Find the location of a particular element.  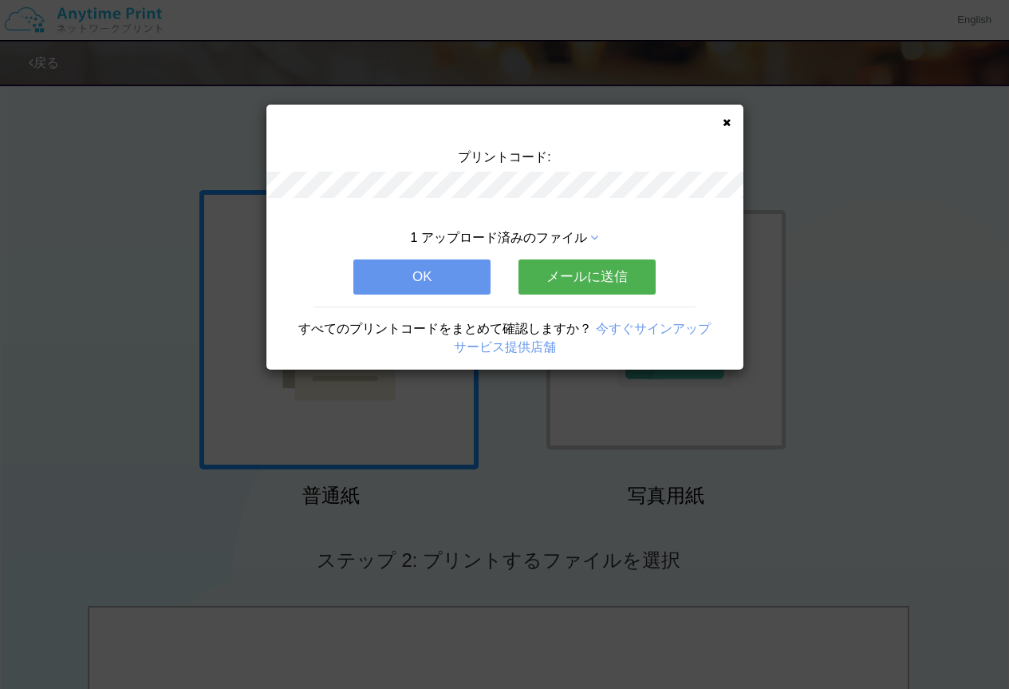

a: サービス提供店舗 is located at coordinates (505, 346).